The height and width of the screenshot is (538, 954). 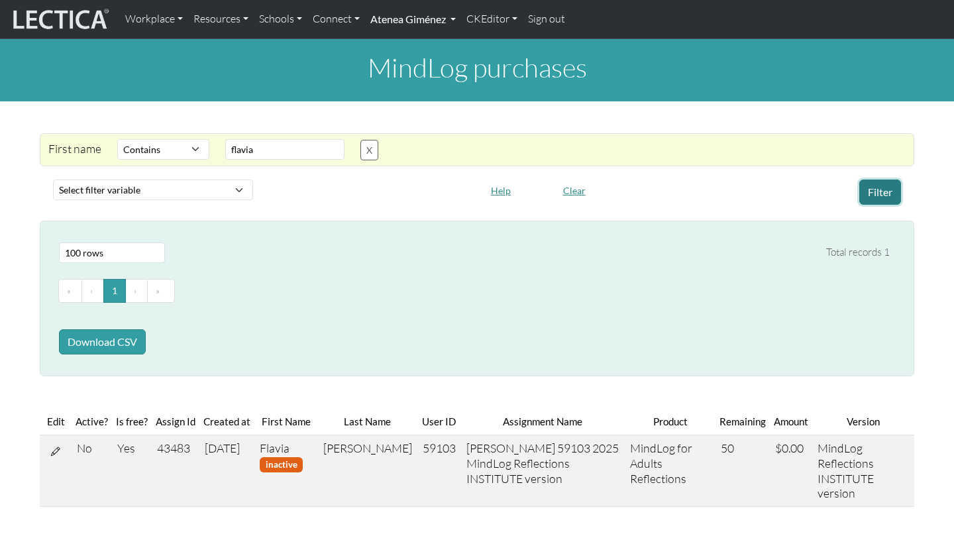 I want to click on div: Yes, so click(x=132, y=448).